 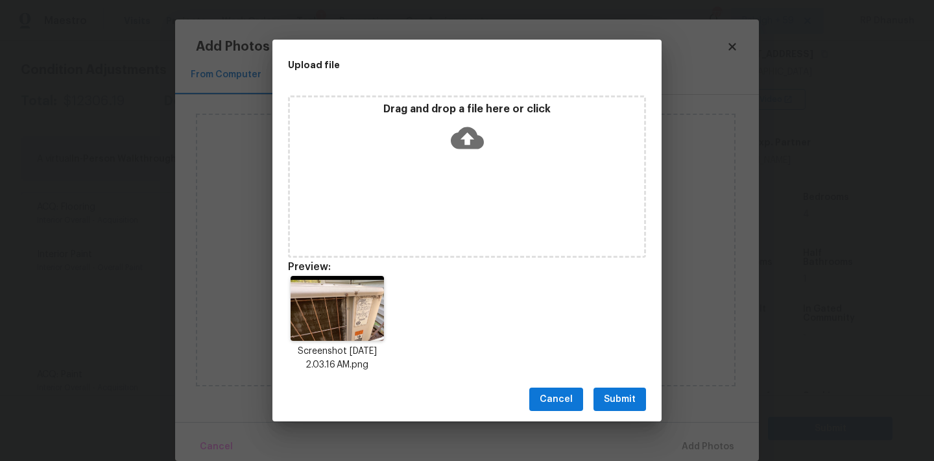 I want to click on button: Cancel, so click(x=556, y=399).